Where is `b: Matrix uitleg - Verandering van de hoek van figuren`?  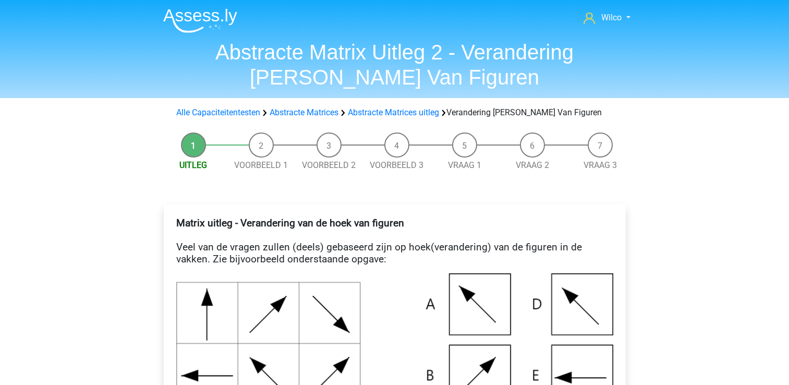 b: Matrix uitleg - Verandering van de hoek van figuren is located at coordinates (290, 223).